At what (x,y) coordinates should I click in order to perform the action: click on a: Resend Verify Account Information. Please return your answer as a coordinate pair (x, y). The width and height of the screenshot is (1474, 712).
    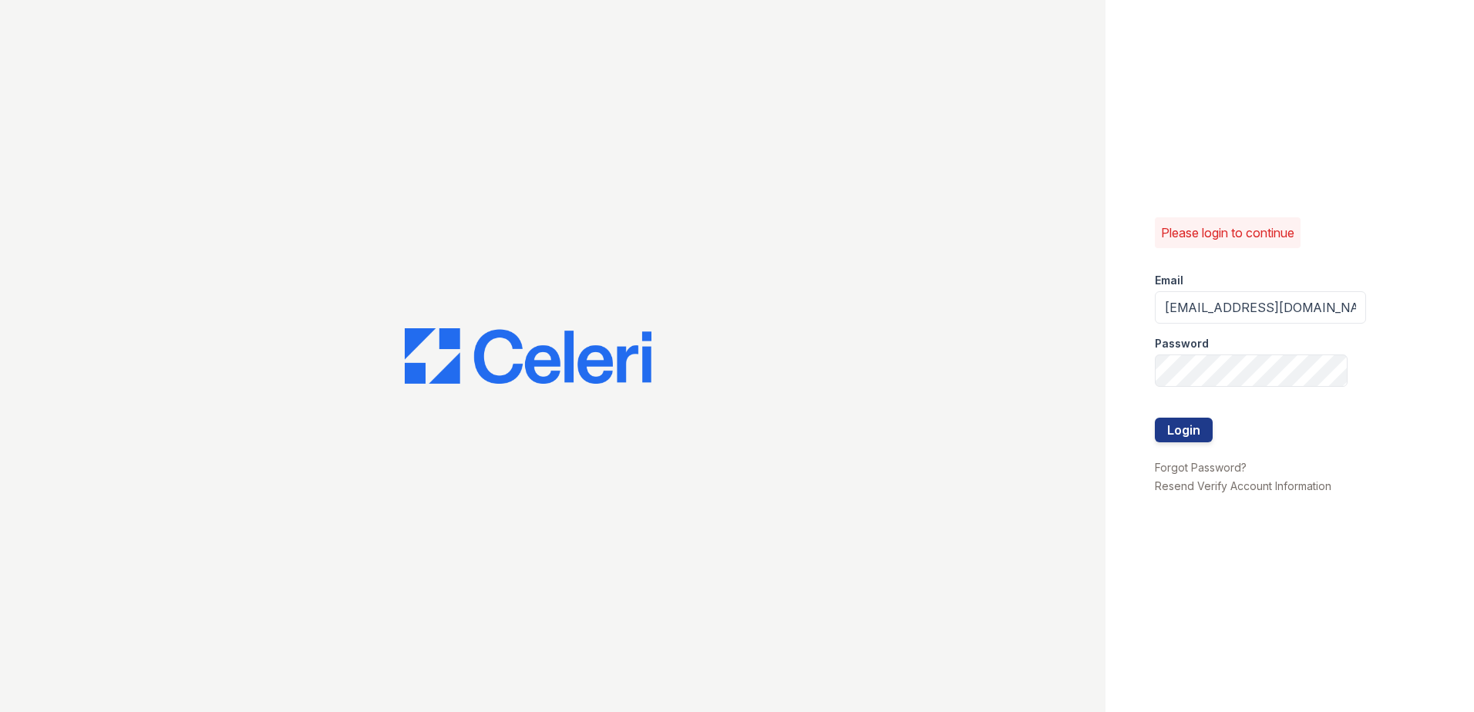
    Looking at the image, I should click on (1243, 486).